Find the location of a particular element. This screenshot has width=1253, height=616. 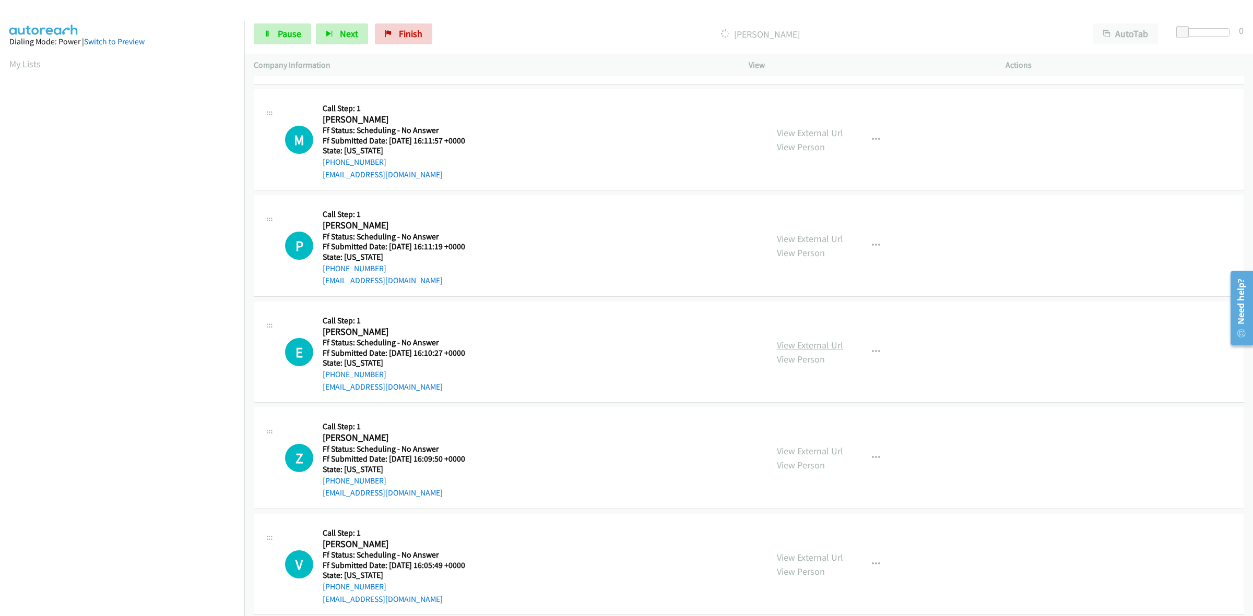

h1: Z is located at coordinates (299, 458).